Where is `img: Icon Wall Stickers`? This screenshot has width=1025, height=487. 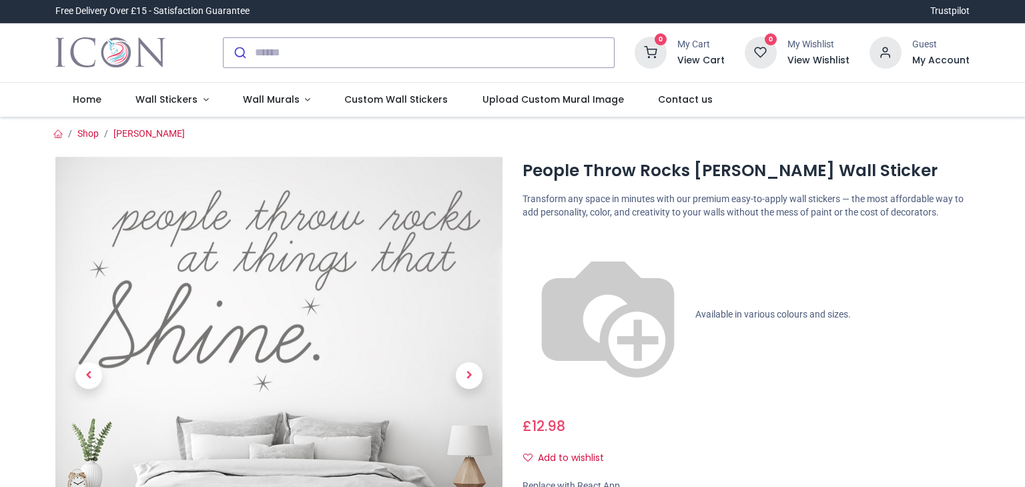 img: Icon Wall Stickers is located at coordinates (110, 53).